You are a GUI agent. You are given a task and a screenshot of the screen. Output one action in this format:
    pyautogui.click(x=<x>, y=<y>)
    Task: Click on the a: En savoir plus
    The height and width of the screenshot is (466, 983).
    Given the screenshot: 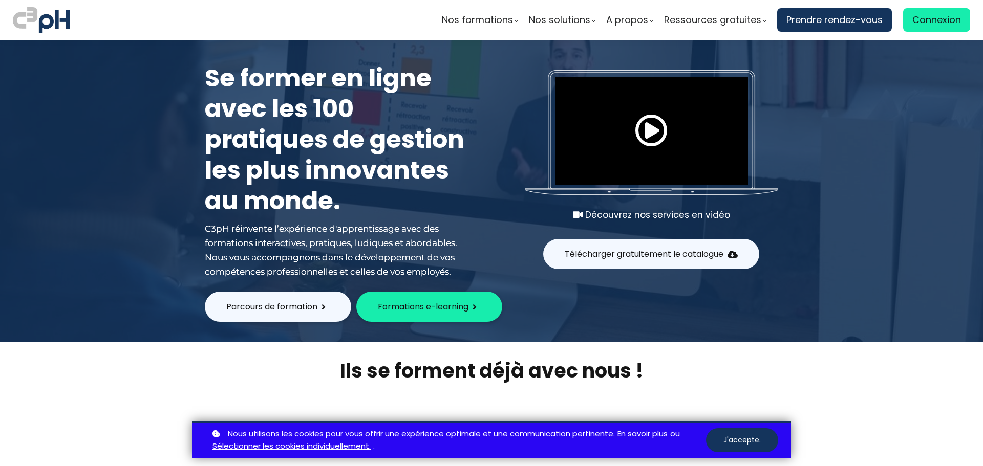 What is the action you would take?
    pyautogui.click(x=642, y=434)
    